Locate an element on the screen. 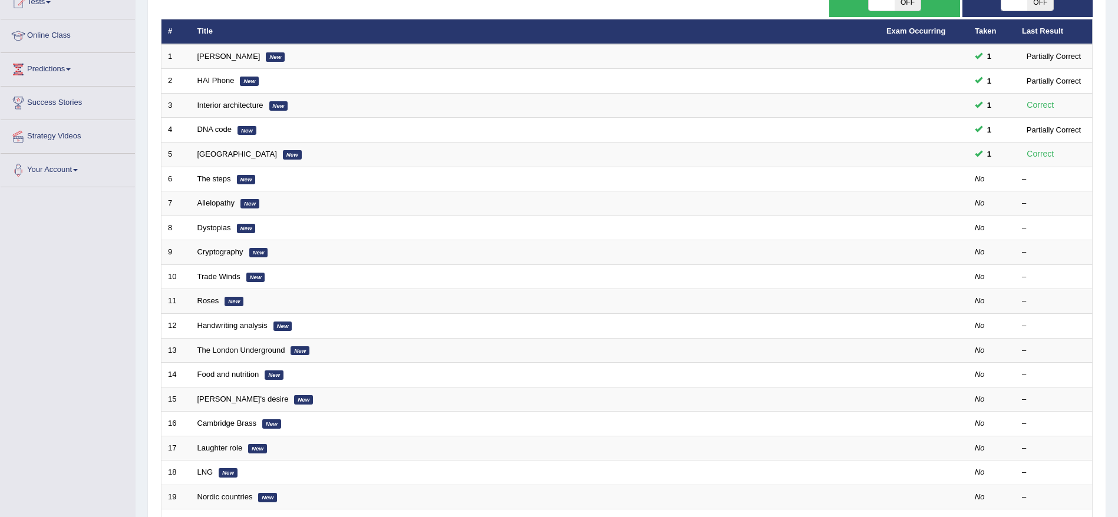  td: 7 is located at coordinates (176, 204).